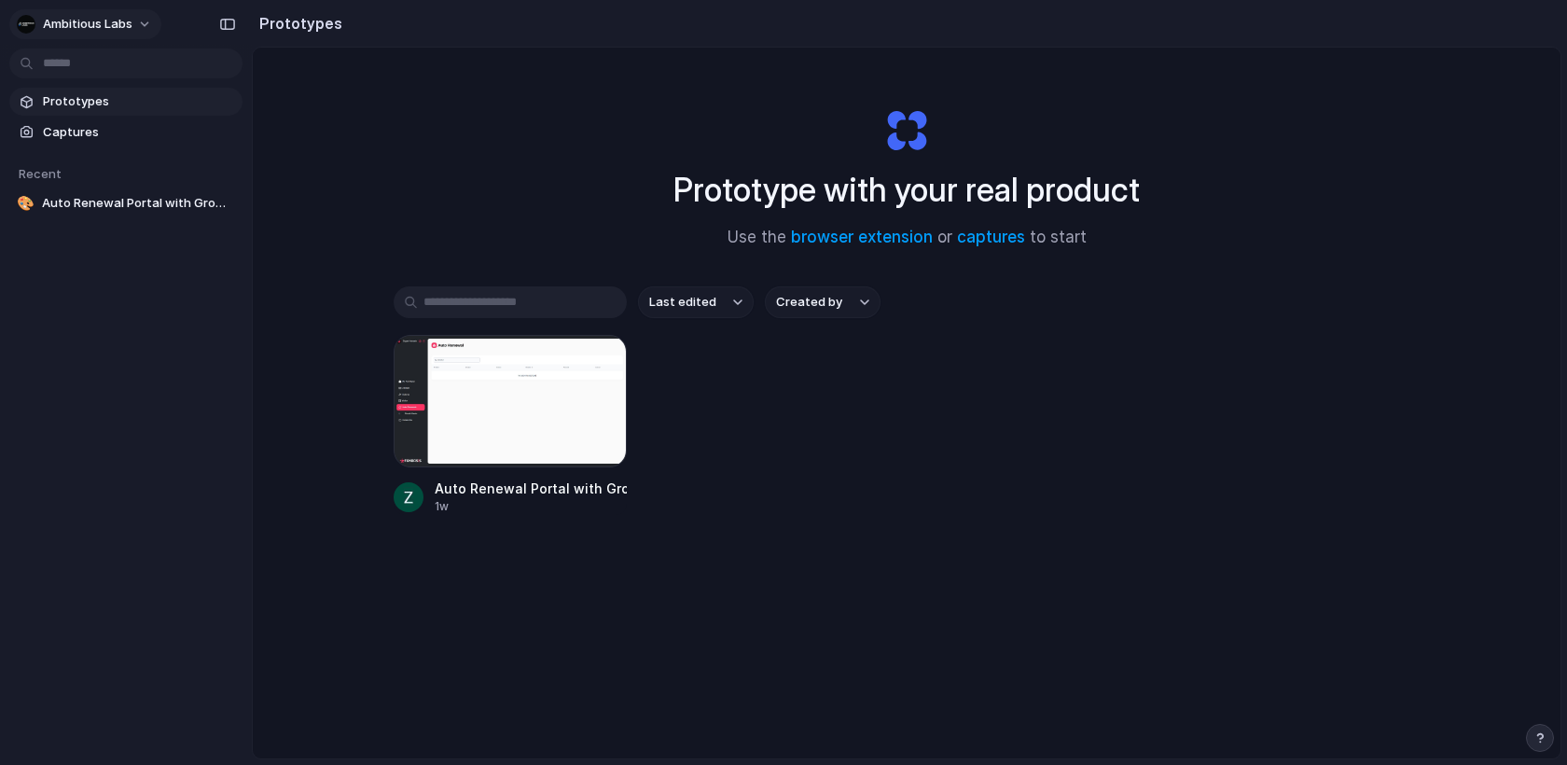 The width and height of the screenshot is (1567, 765). What do you see at coordinates (88, 24) in the screenshot?
I see `span: Ambitious Labs` at bounding box center [88, 24].